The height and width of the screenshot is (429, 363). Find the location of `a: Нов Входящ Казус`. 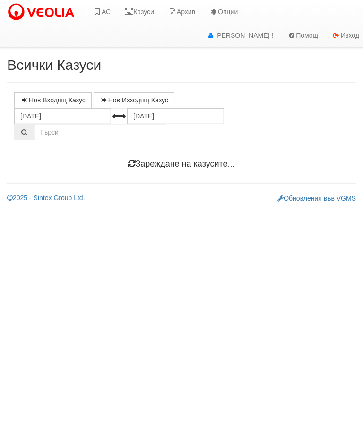

a: Нов Входящ Казус is located at coordinates (53, 100).